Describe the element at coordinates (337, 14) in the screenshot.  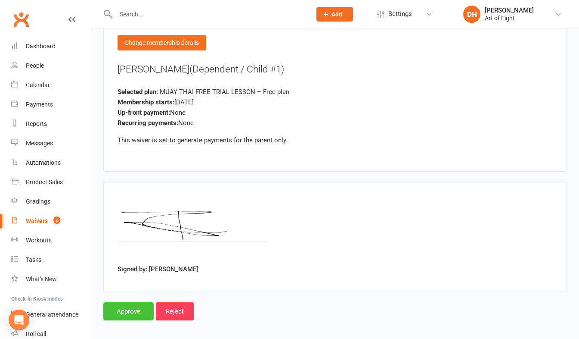
I see `span: Add` at that location.